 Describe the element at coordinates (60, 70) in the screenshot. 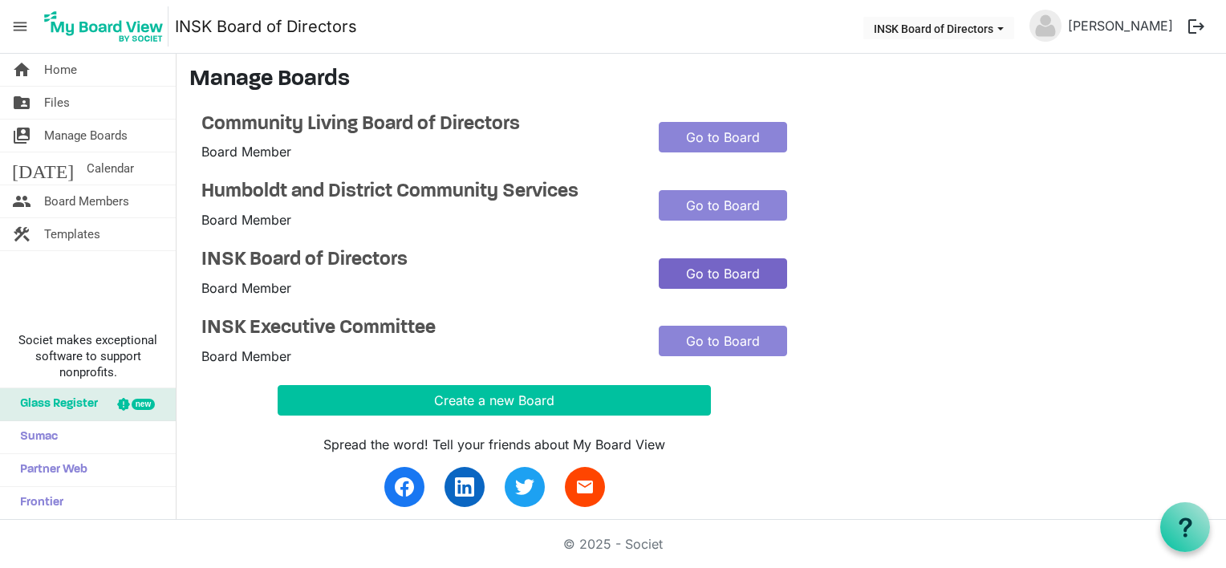

I see `span: Home` at that location.